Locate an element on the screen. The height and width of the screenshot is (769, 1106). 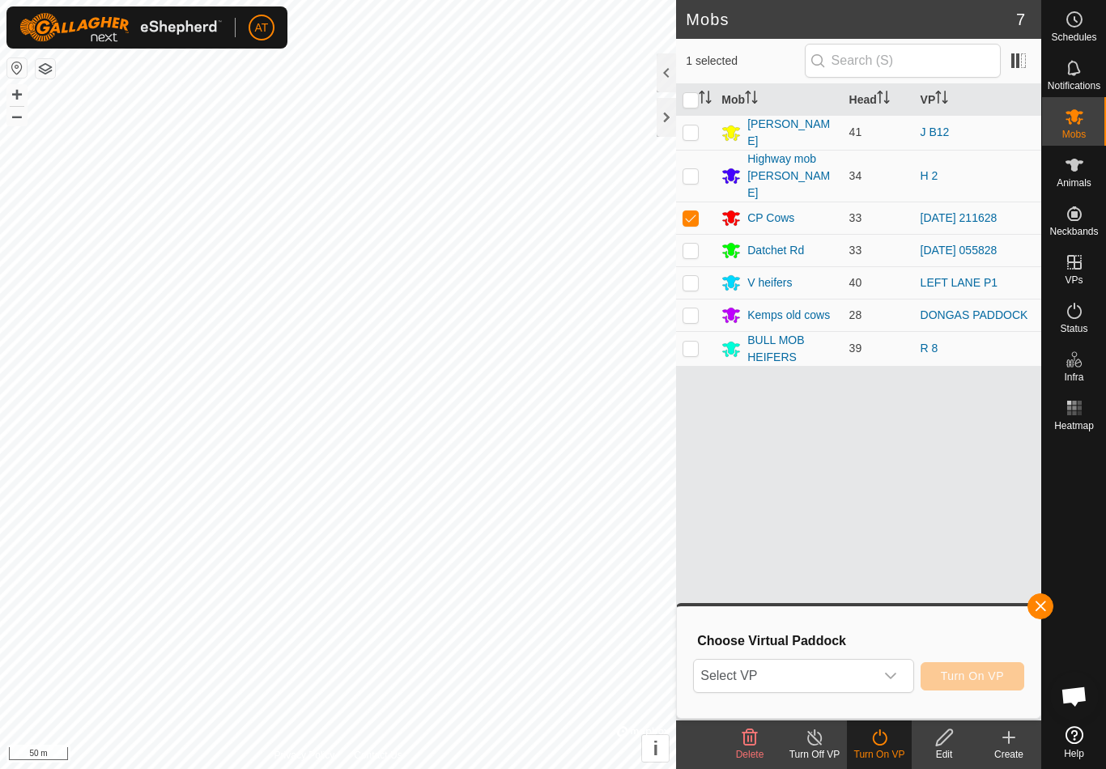
span: Help is located at coordinates (1073, 754).